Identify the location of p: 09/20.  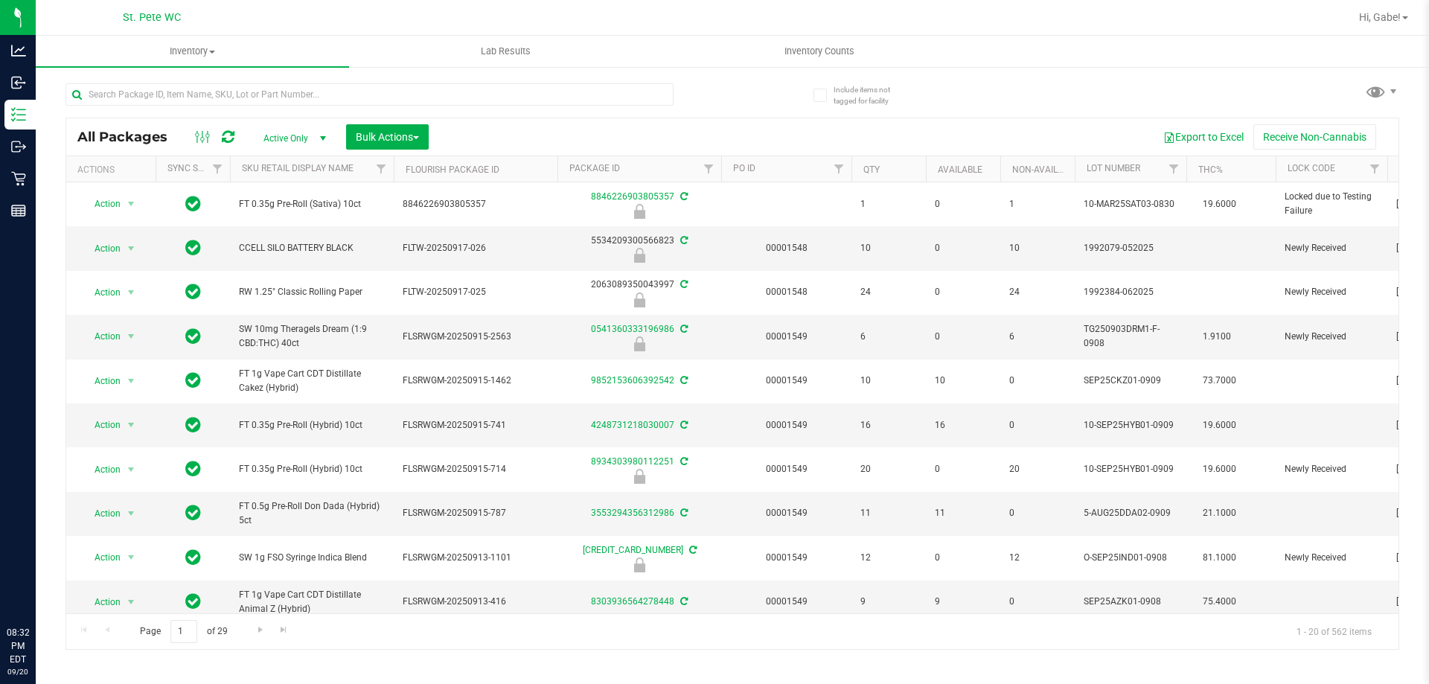
(18, 672).